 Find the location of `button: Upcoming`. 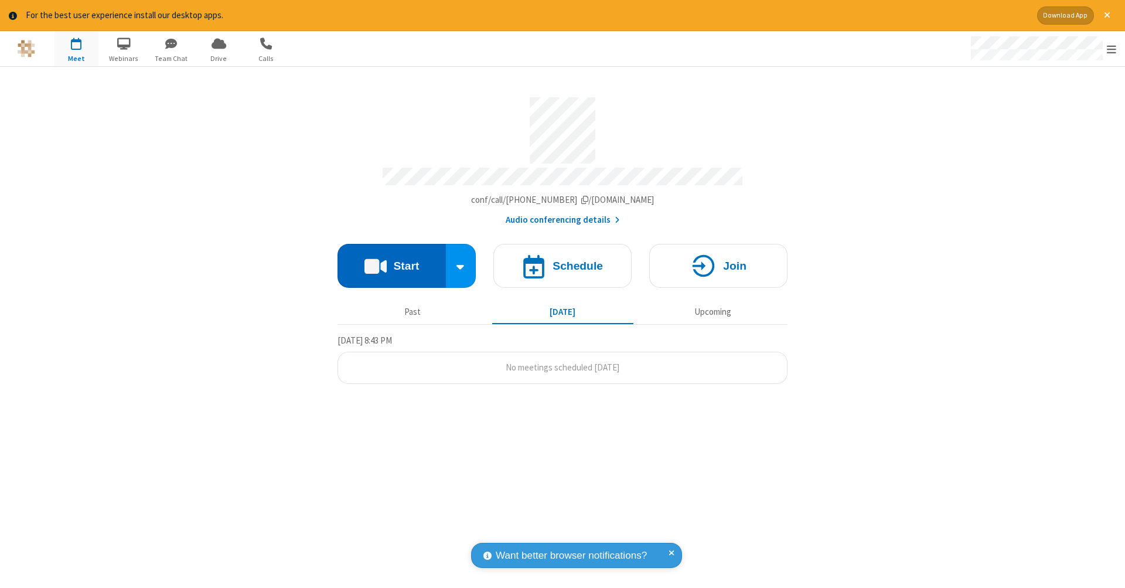

button: Upcoming is located at coordinates (713, 312).